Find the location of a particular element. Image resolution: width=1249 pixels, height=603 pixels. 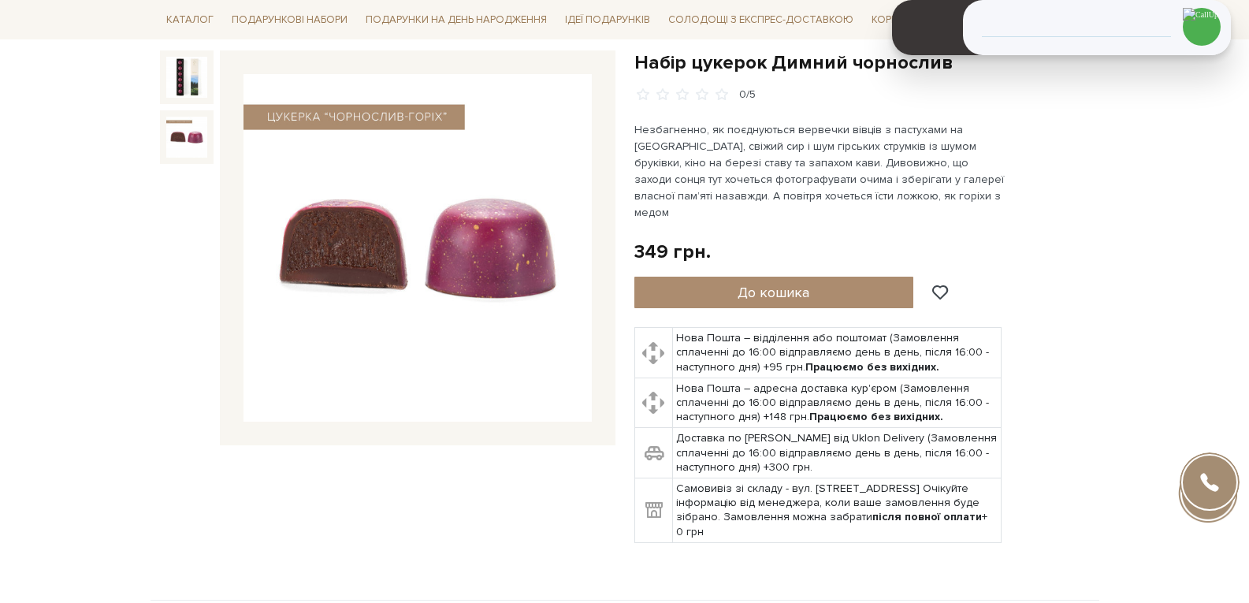

a: Солодощі з експрес-доставкою is located at coordinates (760, 20).